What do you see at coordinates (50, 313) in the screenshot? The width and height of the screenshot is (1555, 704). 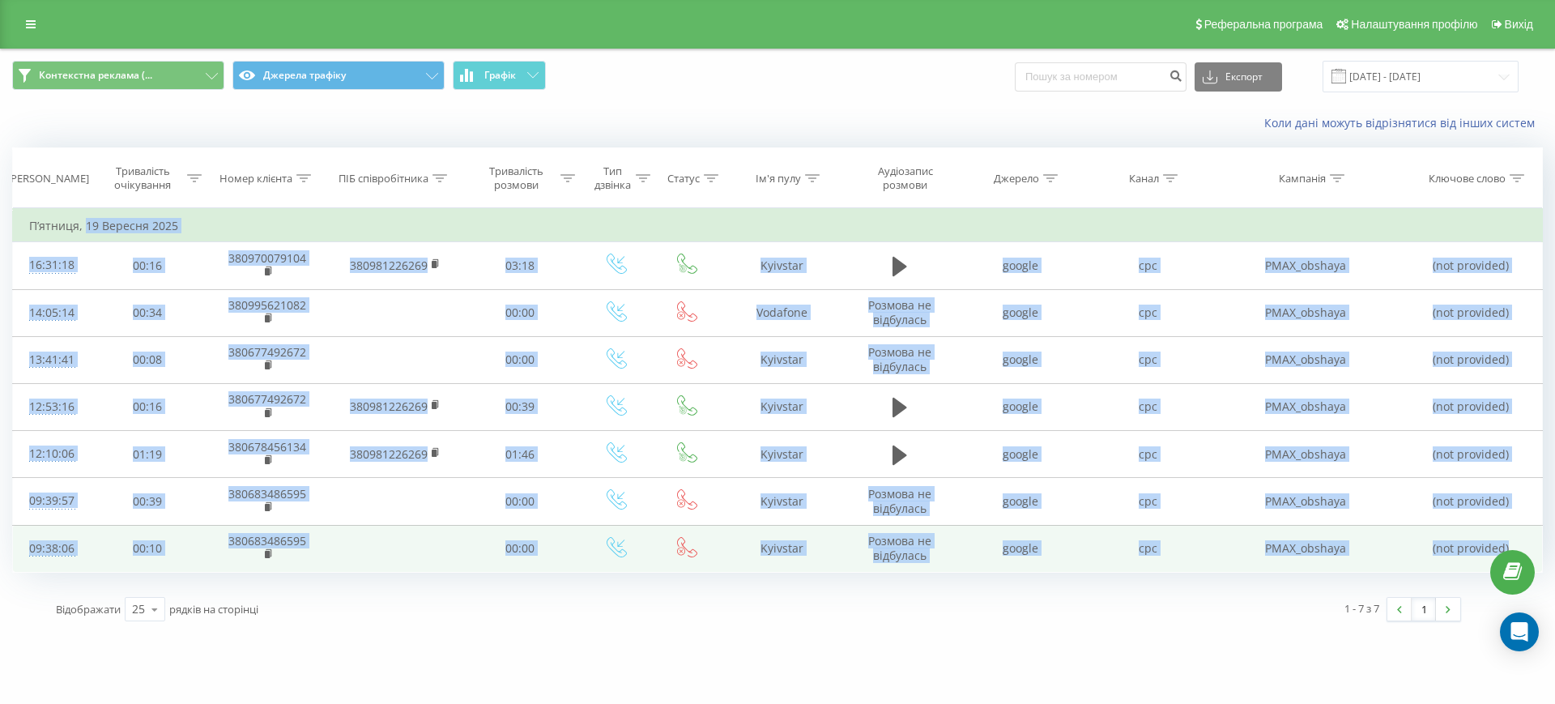 I see `div: 14:05:14` at bounding box center [50, 313].